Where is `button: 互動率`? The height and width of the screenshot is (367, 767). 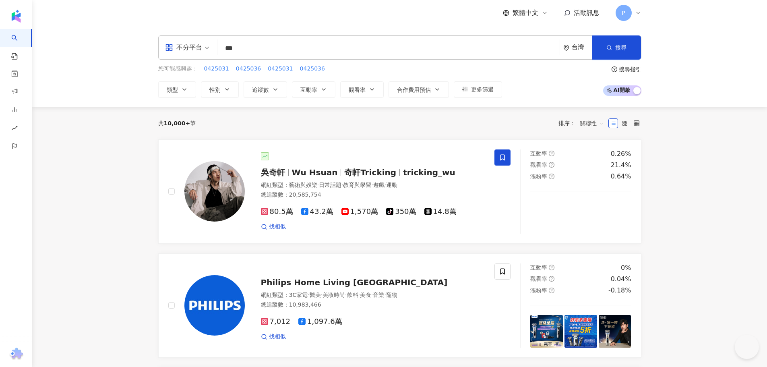 button: 互動率 is located at coordinates (314, 89).